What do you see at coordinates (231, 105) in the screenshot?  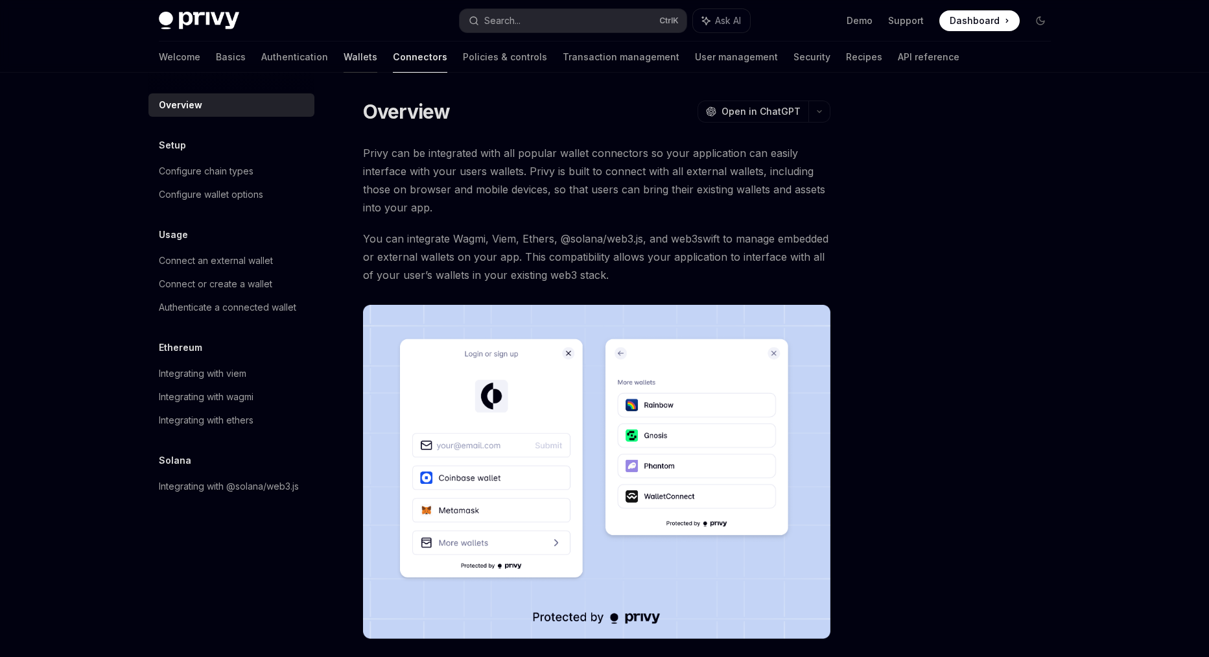 I see `a: Overview` at bounding box center [231, 105].